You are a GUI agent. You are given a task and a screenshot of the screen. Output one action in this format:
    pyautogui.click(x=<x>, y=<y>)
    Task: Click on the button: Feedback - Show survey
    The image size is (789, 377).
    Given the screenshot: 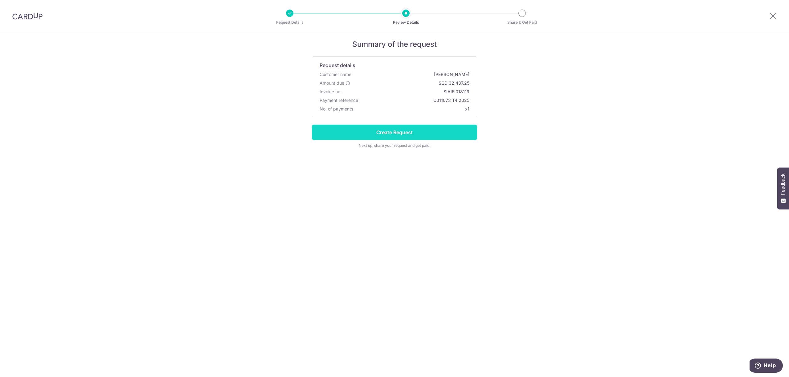 What is the action you would take?
    pyautogui.click(x=783, y=189)
    